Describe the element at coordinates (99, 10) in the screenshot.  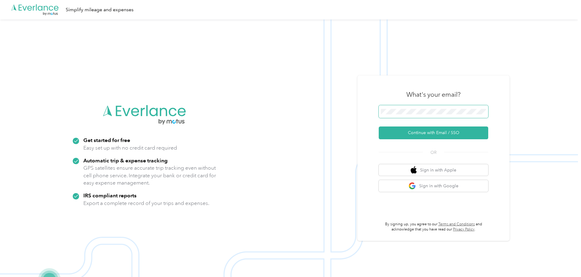
I see `div: Simplify mileage and expenses` at that location.